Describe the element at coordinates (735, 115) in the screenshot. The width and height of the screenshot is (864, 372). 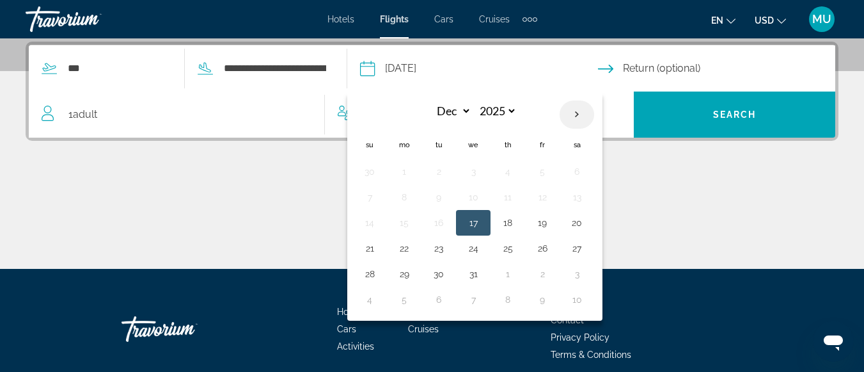
I see `span: Search` at that location.